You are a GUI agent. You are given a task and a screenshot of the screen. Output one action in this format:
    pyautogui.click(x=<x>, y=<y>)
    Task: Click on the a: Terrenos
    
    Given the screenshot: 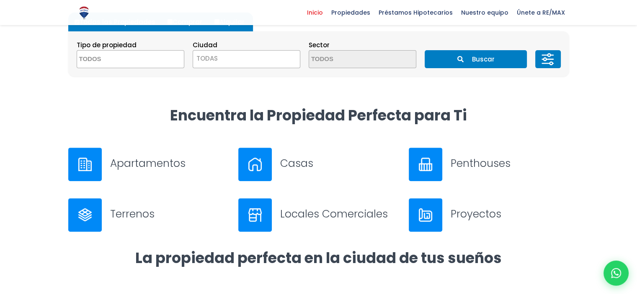 What is the action you would take?
    pyautogui.click(x=148, y=215)
    